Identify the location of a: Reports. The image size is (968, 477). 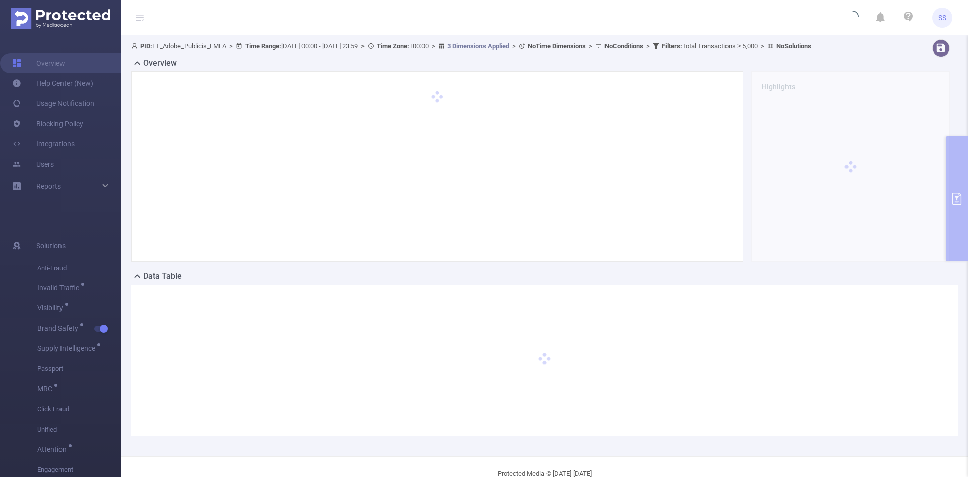
(48, 186).